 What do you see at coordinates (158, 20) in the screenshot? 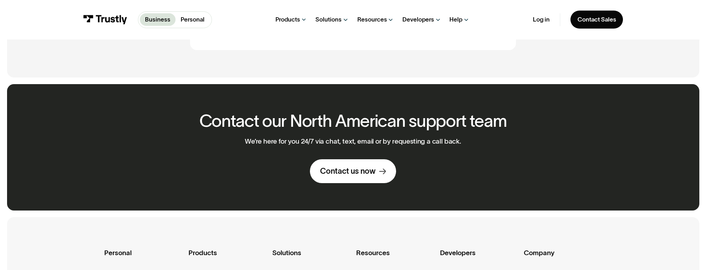
I see `a: Business` at bounding box center [158, 20].